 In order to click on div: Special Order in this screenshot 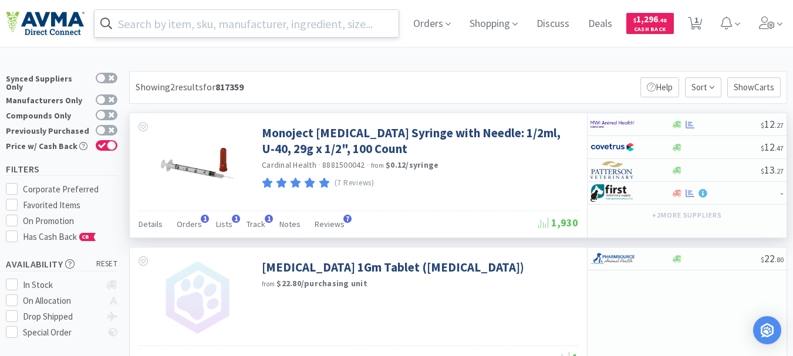, I will do `click(62, 333)`.